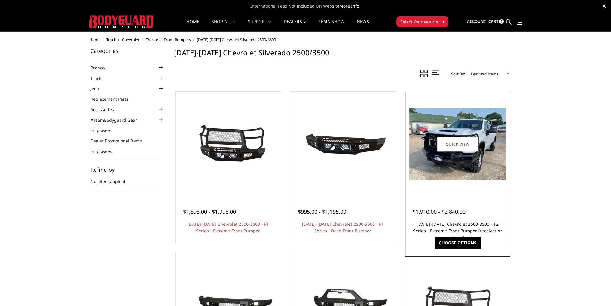 This screenshot has width=611, height=306. Describe the element at coordinates (496, 22) in the screenshot. I see `a: Cart 1` at that location.